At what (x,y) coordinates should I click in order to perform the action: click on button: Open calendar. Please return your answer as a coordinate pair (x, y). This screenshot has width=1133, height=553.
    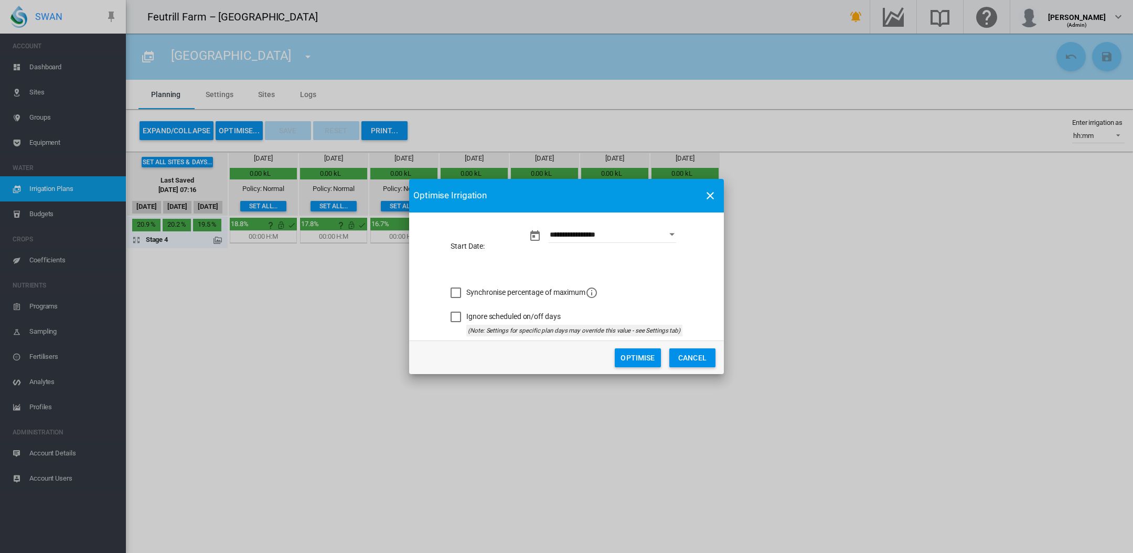
    Looking at the image, I should click on (672, 234).